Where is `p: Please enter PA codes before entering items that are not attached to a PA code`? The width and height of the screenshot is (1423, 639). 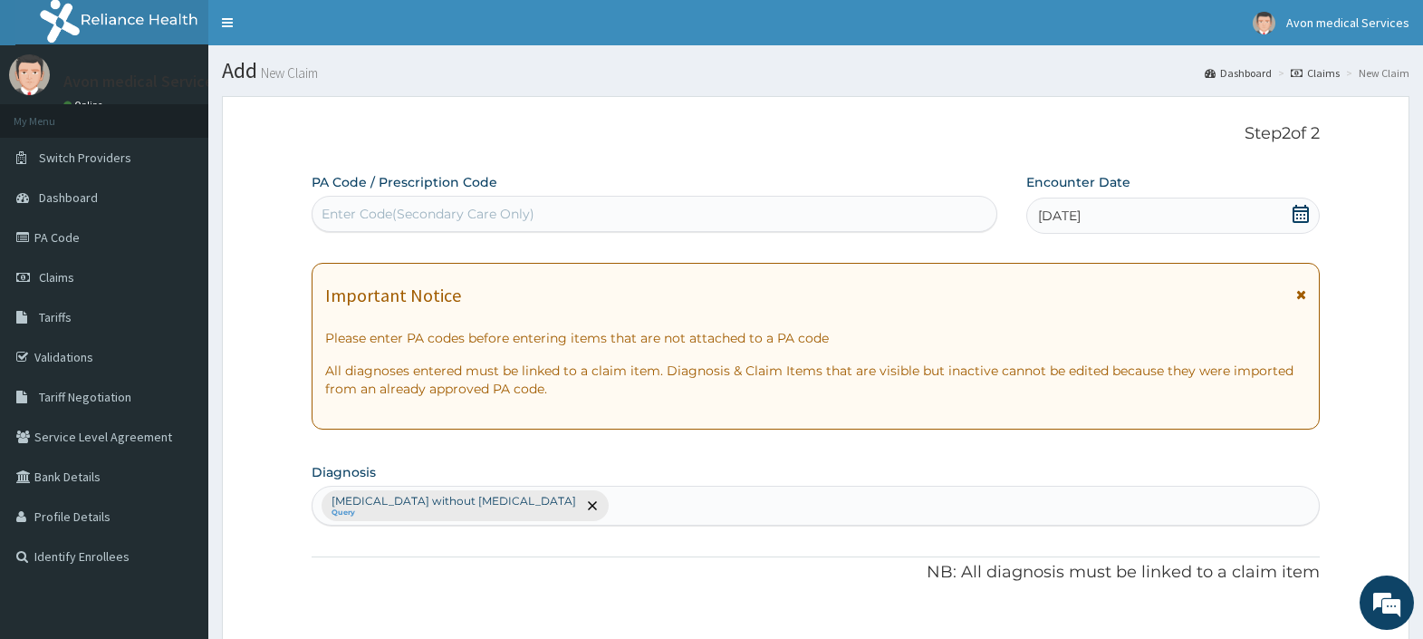 p: Please enter PA codes before entering items that are not attached to a PA code is located at coordinates (815, 338).